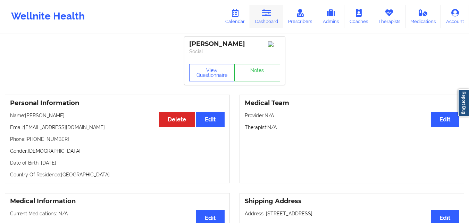 The width and height of the screenshot is (469, 223). What do you see at coordinates (235, 16) in the screenshot?
I see `a: Calendar` at bounding box center [235, 16].